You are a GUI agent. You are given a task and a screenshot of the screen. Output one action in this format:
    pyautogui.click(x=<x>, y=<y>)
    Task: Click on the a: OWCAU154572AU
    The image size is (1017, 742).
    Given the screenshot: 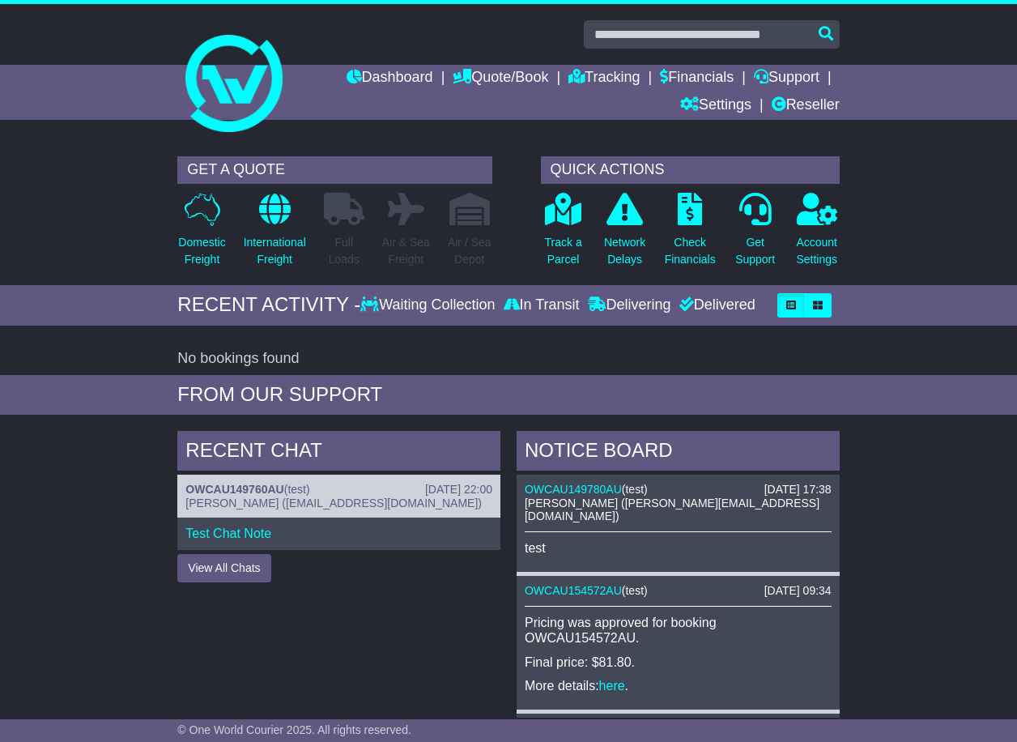 What is the action you would take?
    pyautogui.click(x=573, y=590)
    